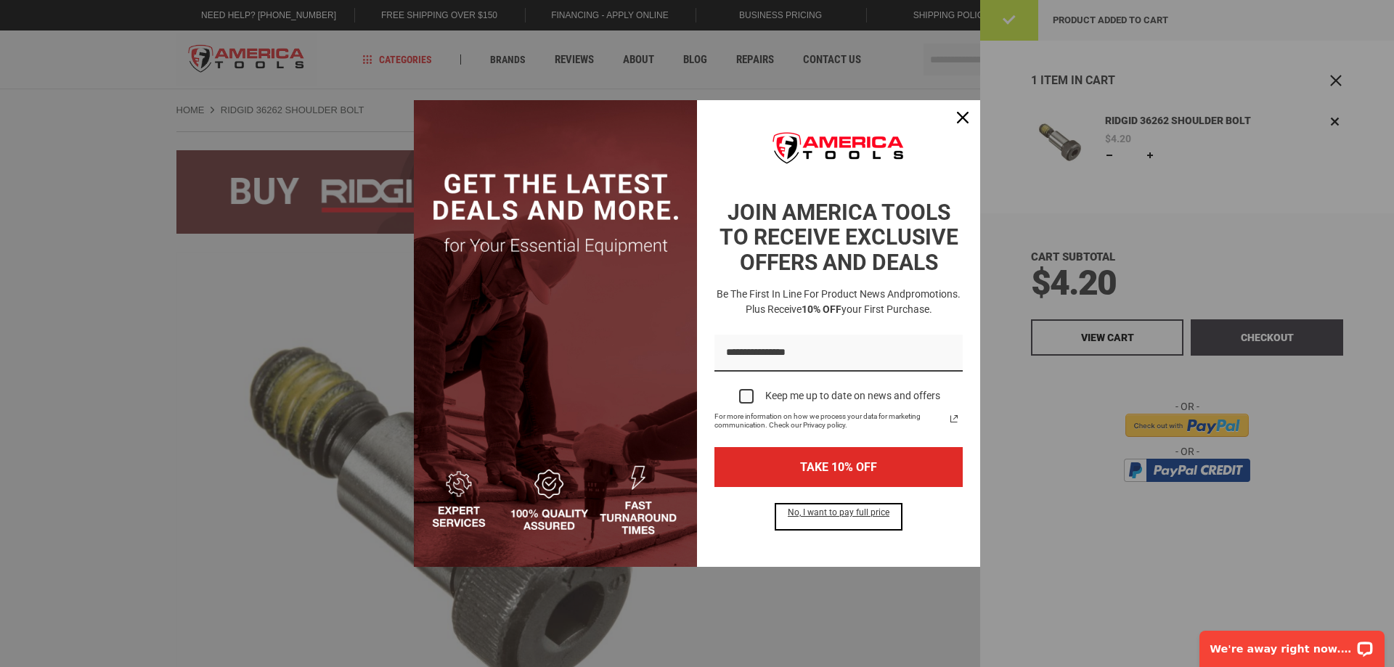  Describe the element at coordinates (839, 237) in the screenshot. I see `strong: JOIN AMERICA TOOLS TO RECEIVE EXCLUSIVE OFFERS AND DEALS` at that location.